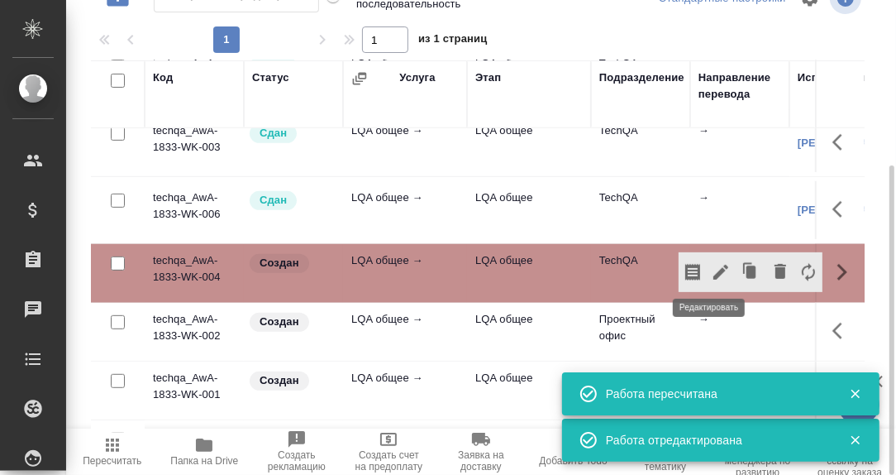  Describe the element at coordinates (642, 78) in the screenshot. I see `div: Подразделение` at that location.